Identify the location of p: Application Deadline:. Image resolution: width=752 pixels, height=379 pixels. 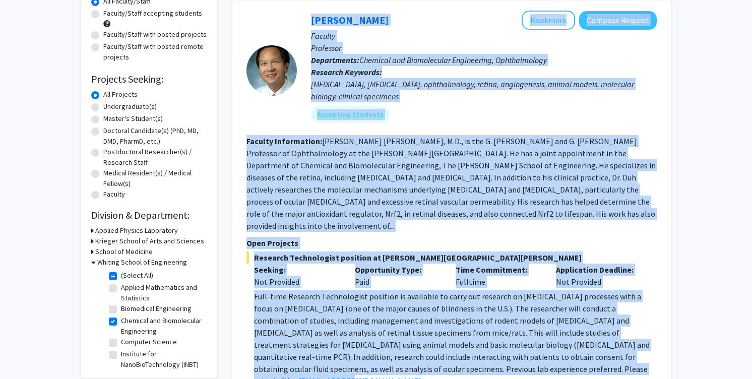
(599, 270).